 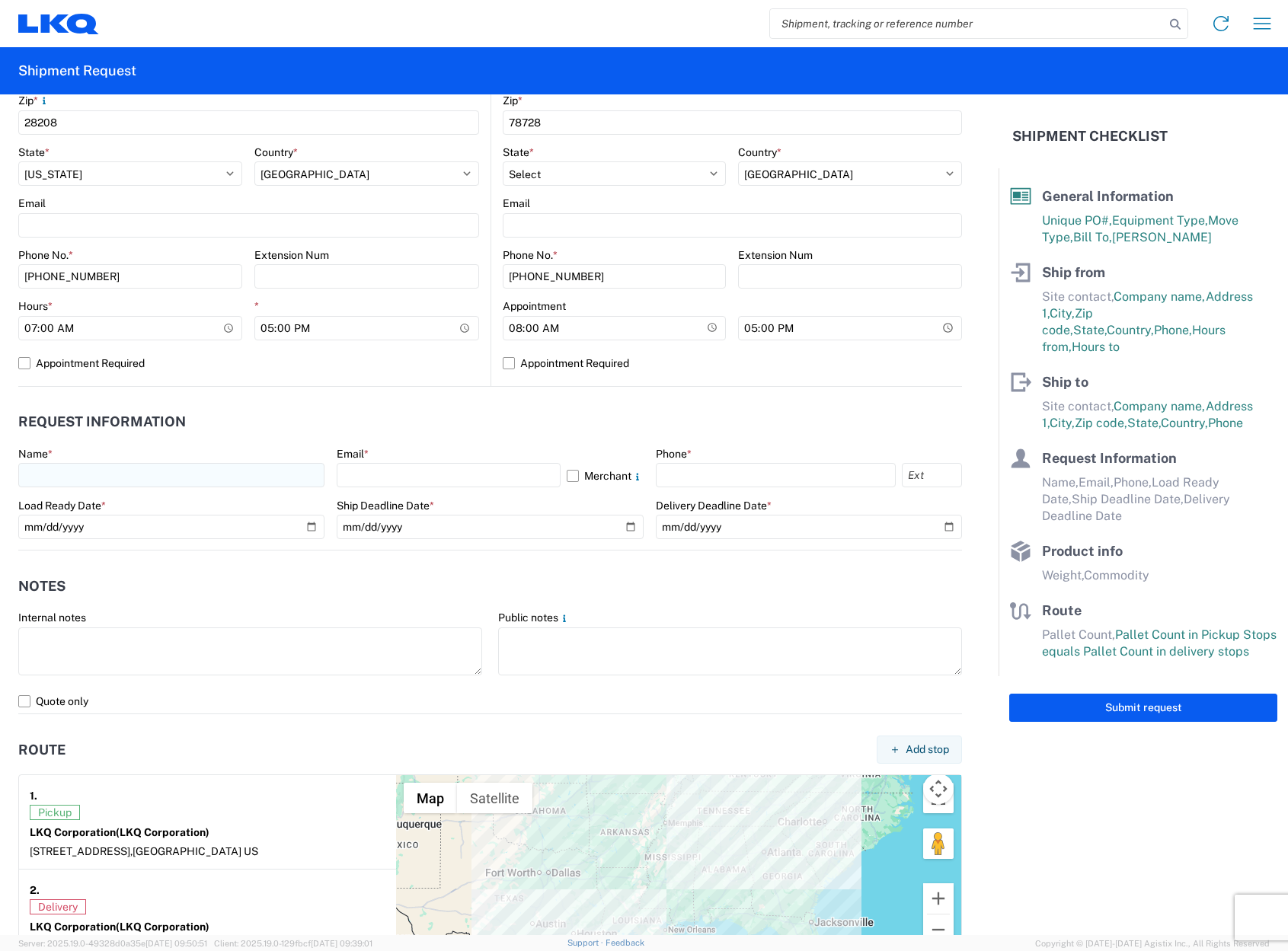 I want to click on span: Bill To,, so click(x=1092, y=237).